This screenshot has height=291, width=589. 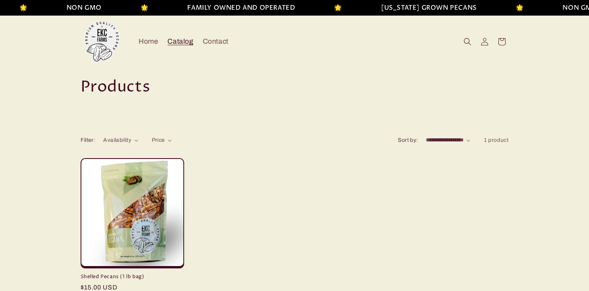 What do you see at coordinates (88, 140) in the screenshot?
I see `h2: Filter:` at bounding box center [88, 140].